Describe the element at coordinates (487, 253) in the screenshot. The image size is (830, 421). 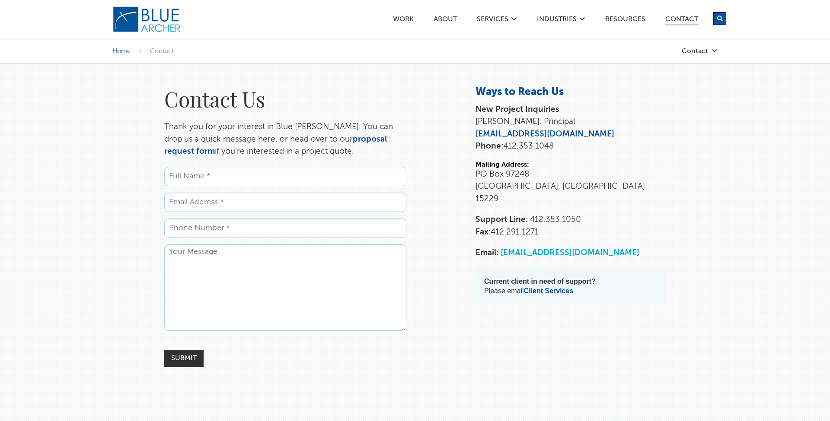
I see `strong: Email:` at that location.